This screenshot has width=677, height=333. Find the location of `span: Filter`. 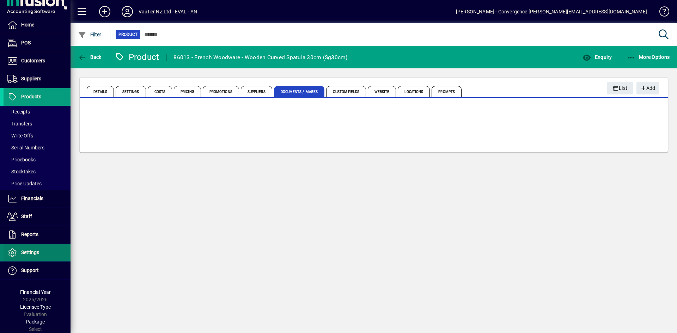

span: Filter is located at coordinates (90, 35).